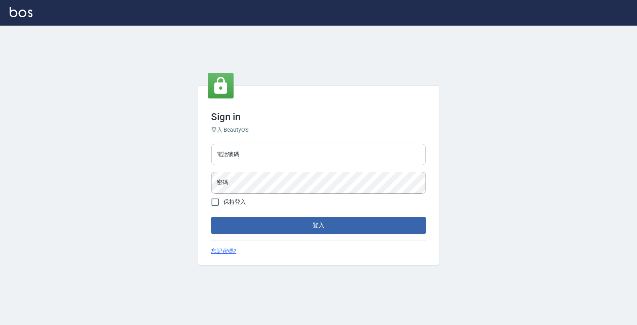  What do you see at coordinates (224, 251) in the screenshot?
I see `a: 忘記密碼?` at bounding box center [224, 251].